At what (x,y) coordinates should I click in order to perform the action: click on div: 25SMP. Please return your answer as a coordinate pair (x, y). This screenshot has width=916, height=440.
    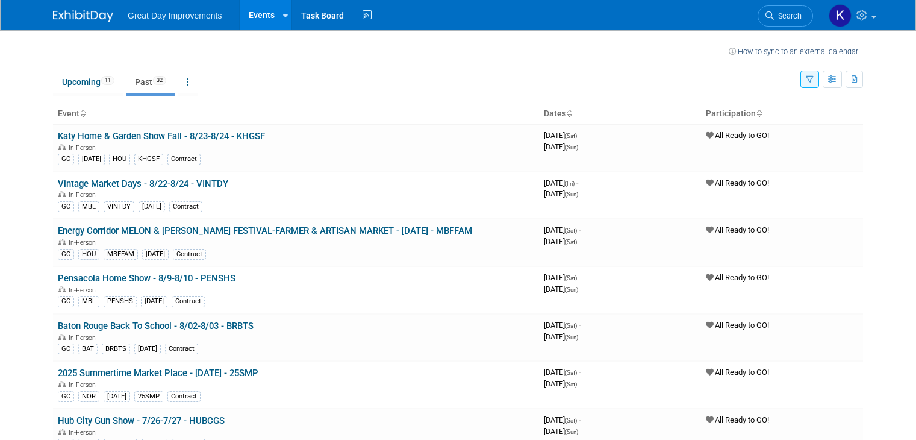
    Looking at the image, I should click on (149, 396).